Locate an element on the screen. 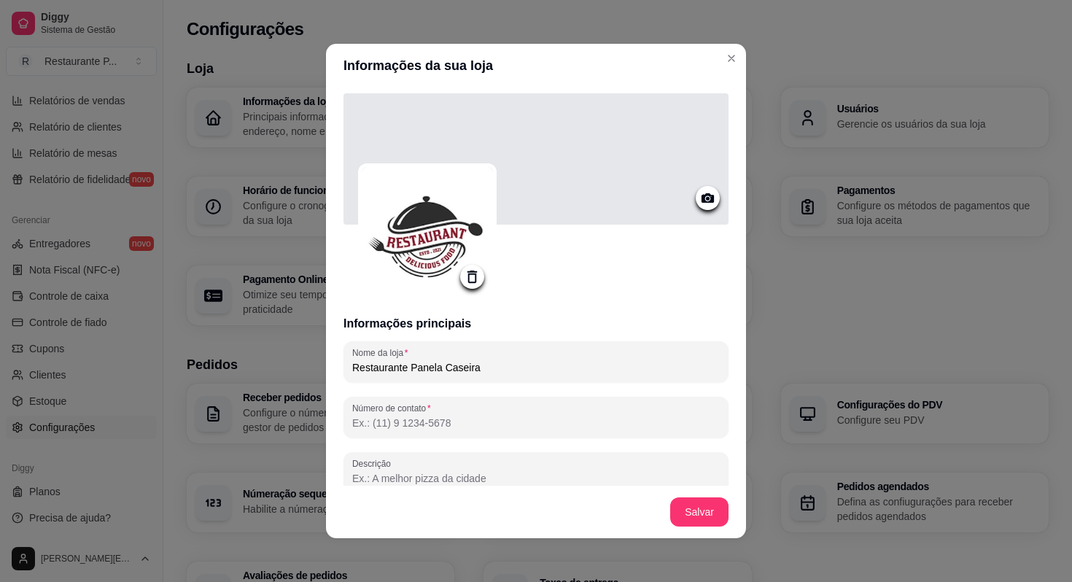 The height and width of the screenshot is (582, 1072). input: Descrição is located at coordinates (536, 479).